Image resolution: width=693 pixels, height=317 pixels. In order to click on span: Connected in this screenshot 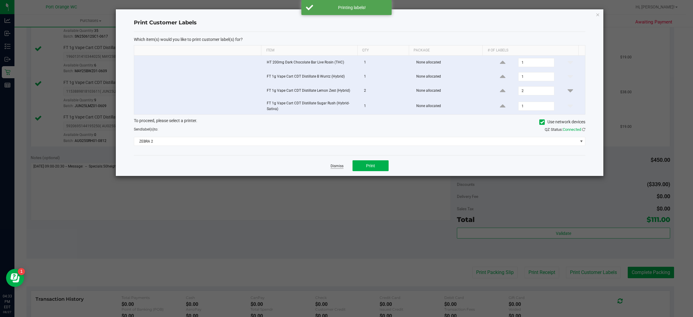, I will do `click(571, 129)`.